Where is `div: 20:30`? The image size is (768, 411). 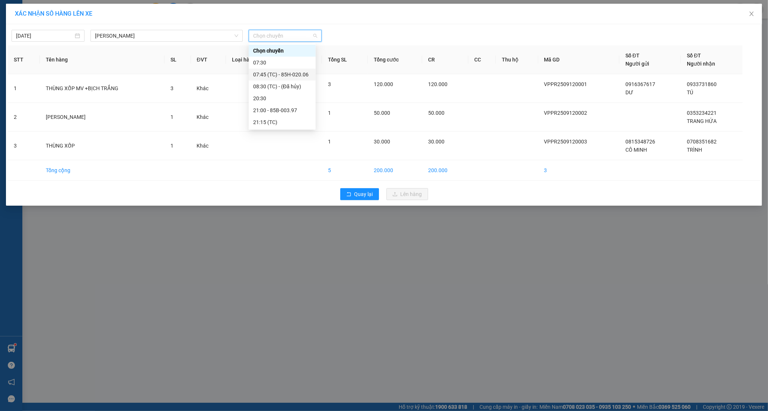 div: 20:30 is located at coordinates (282, 98).